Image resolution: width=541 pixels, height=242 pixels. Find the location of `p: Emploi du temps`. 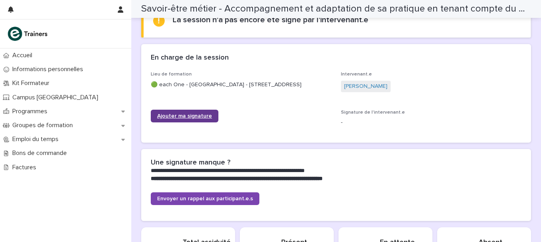

p: Emploi du temps is located at coordinates (37, 139).